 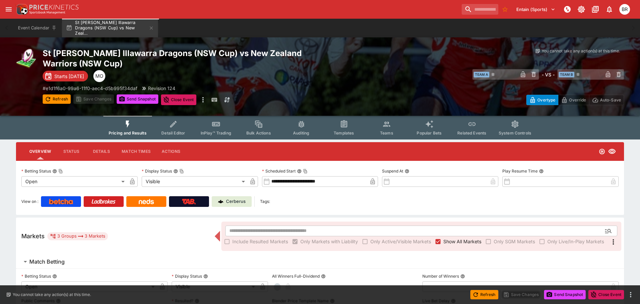 What do you see at coordinates (546, 100) in the screenshot?
I see `p: Overtype` at bounding box center [546, 100].